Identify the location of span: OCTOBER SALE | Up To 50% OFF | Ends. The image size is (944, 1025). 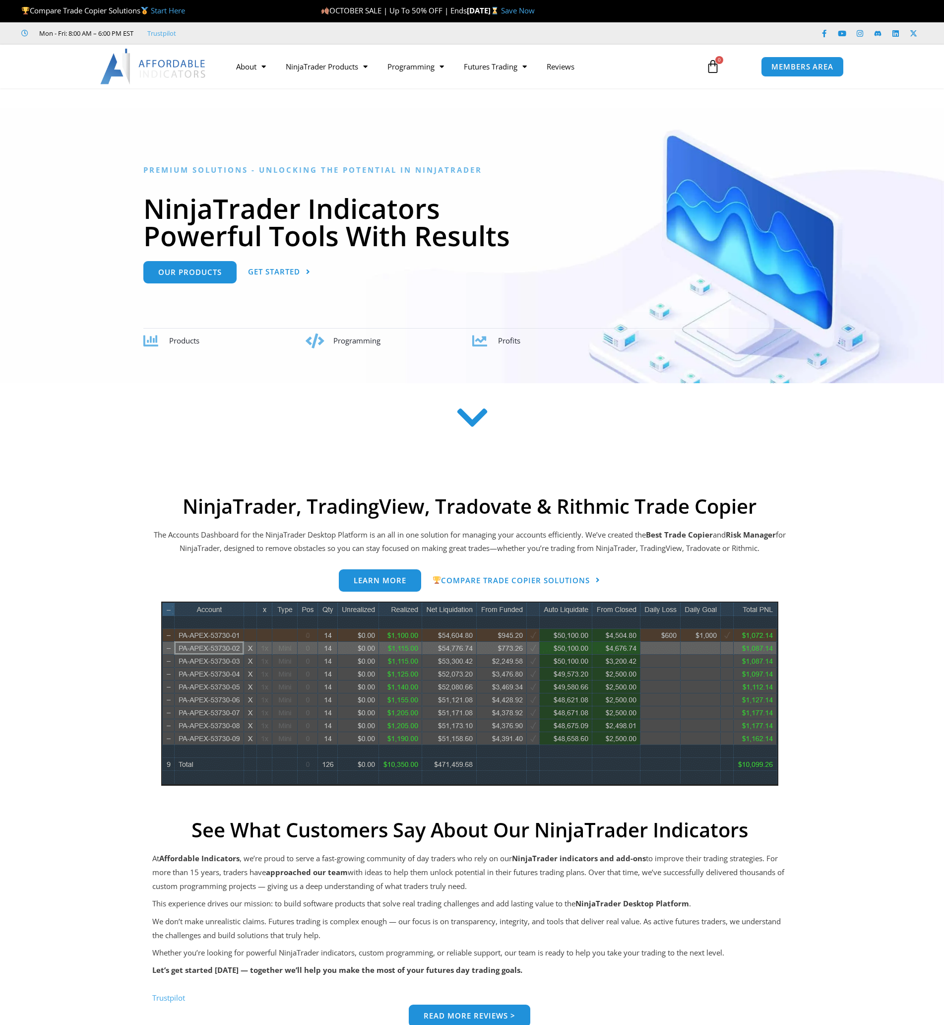
(394, 10).